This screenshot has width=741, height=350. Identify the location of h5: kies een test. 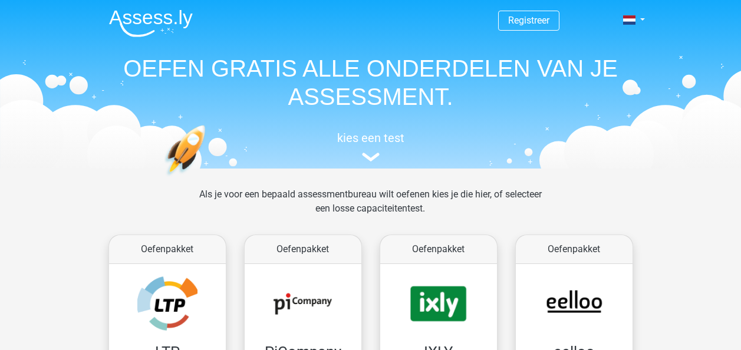
(371, 138).